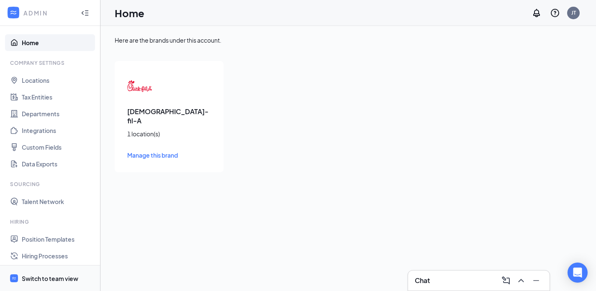 This screenshot has width=596, height=291. What do you see at coordinates (521, 281) in the screenshot?
I see `button: ChevronUp` at bounding box center [521, 281].